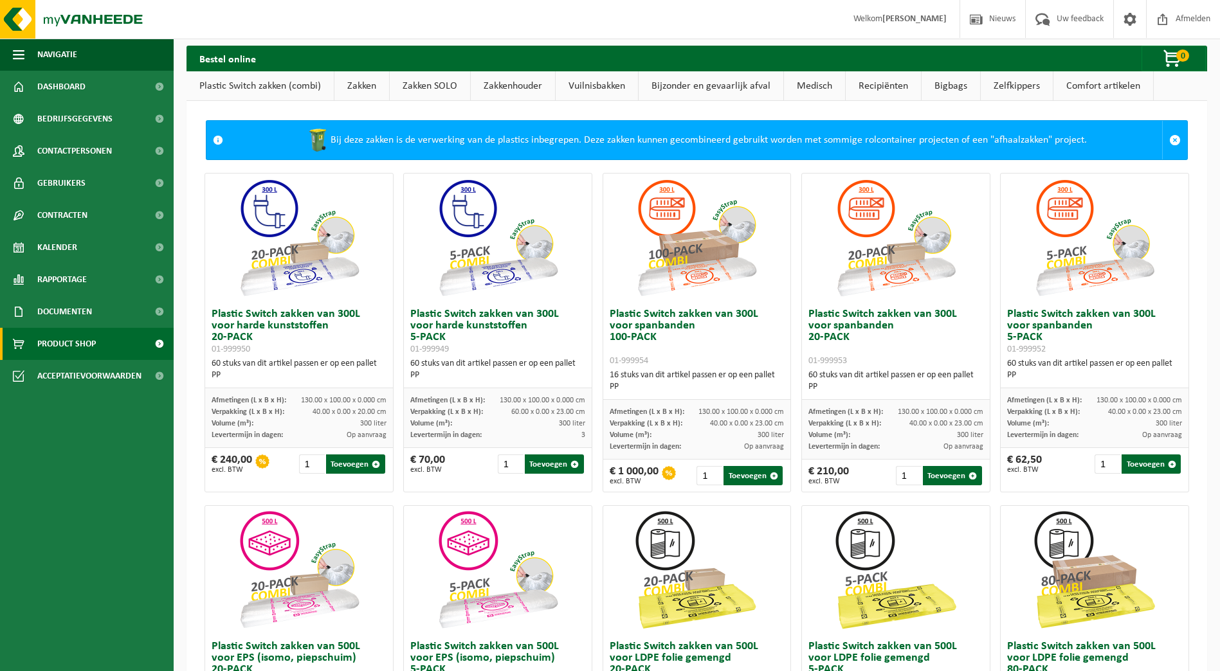 This screenshot has height=671, width=1220. What do you see at coordinates (75, 151) in the screenshot?
I see `span: Contactpersonen` at bounding box center [75, 151].